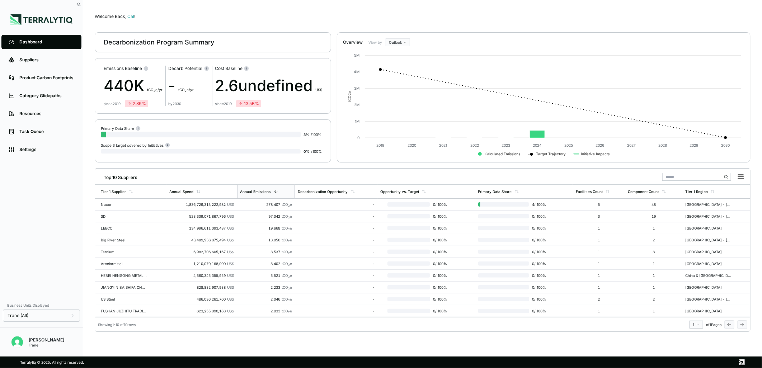  What do you see at coordinates (41, 305) in the screenshot?
I see `div: Business Units Displayed` at bounding box center [41, 305].